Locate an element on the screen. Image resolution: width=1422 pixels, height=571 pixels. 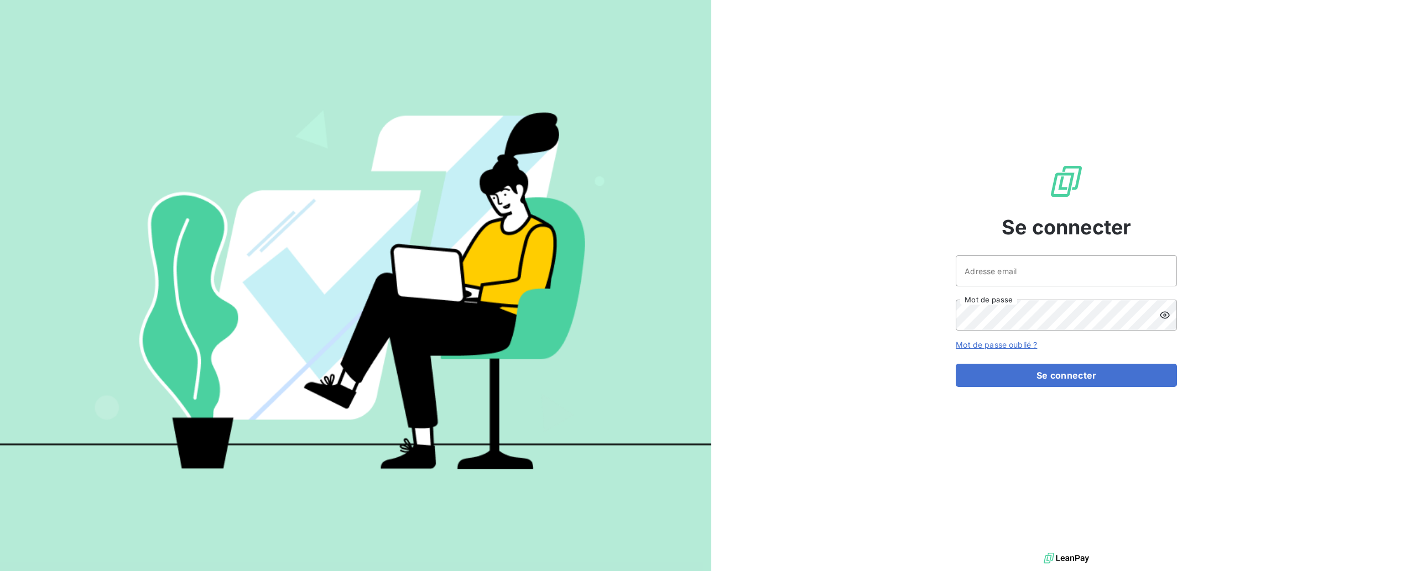
button: Se connecter is located at coordinates (1066, 375).